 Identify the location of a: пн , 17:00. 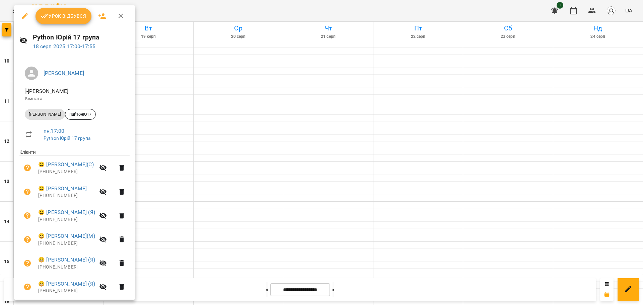
(54, 131).